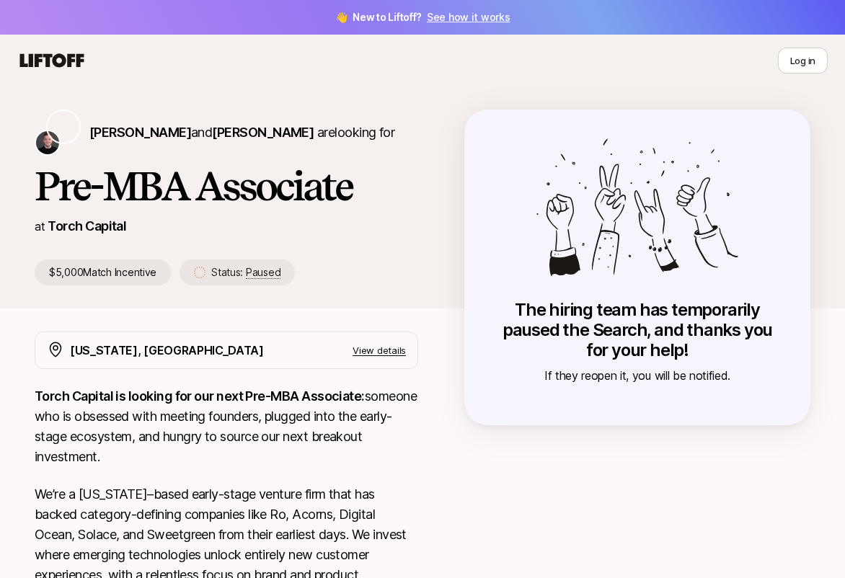 This screenshot has width=845, height=578. Describe the element at coordinates (40, 226) in the screenshot. I see `p: at` at that location.